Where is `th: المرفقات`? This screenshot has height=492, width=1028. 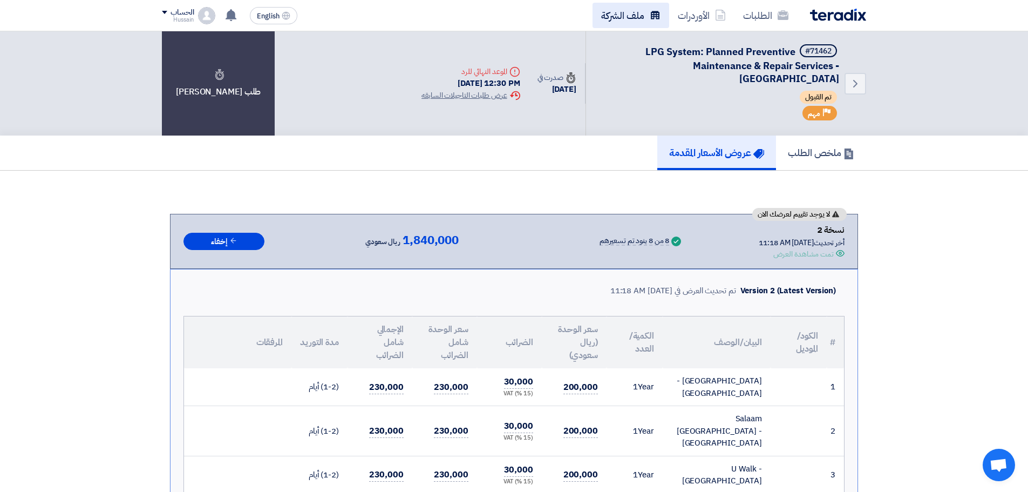 th: المرفقات is located at coordinates (237, 342).